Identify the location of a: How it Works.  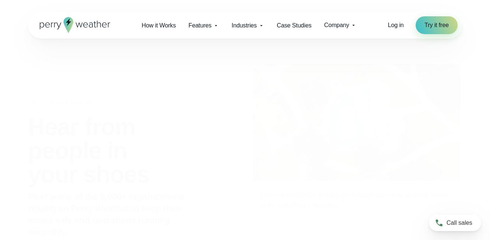
(159, 25).